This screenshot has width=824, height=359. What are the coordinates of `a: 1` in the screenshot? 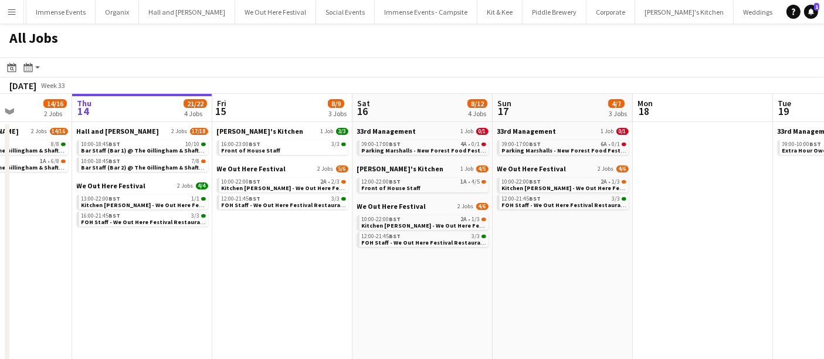 It's located at (811, 12).